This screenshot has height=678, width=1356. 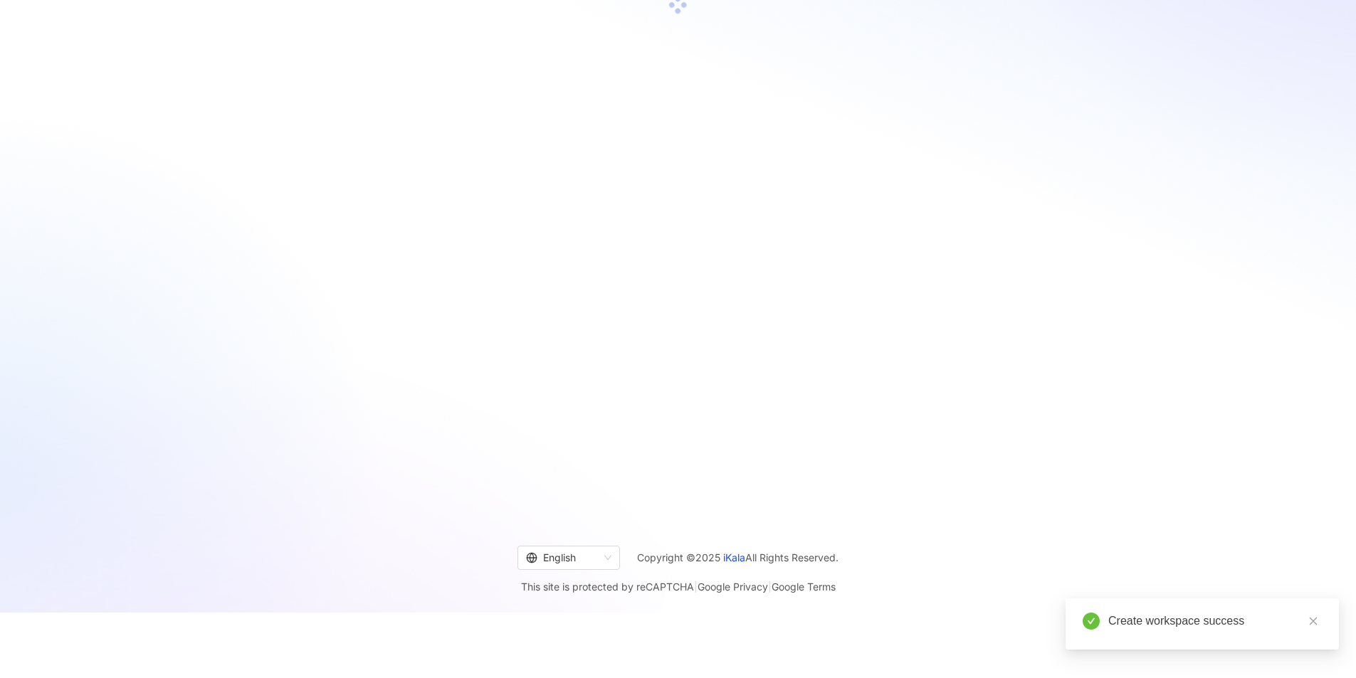 What do you see at coordinates (678, 587) in the screenshot?
I see `span: This site is protected by reCAPTCHA` at bounding box center [678, 587].